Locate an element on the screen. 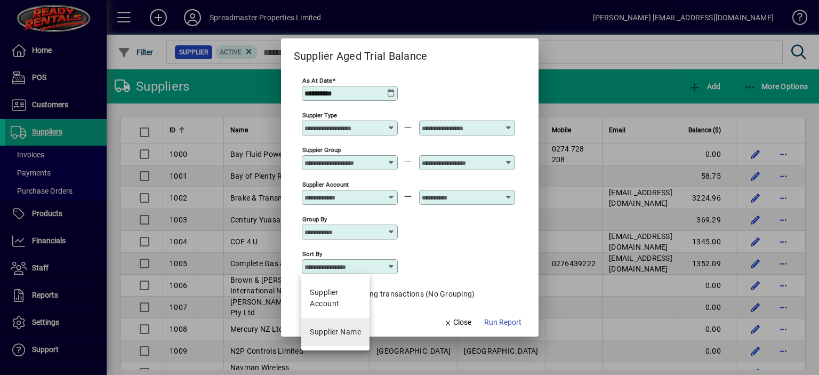 This screenshot has height=375, width=819. mat-label: Sort by is located at coordinates (312, 254).